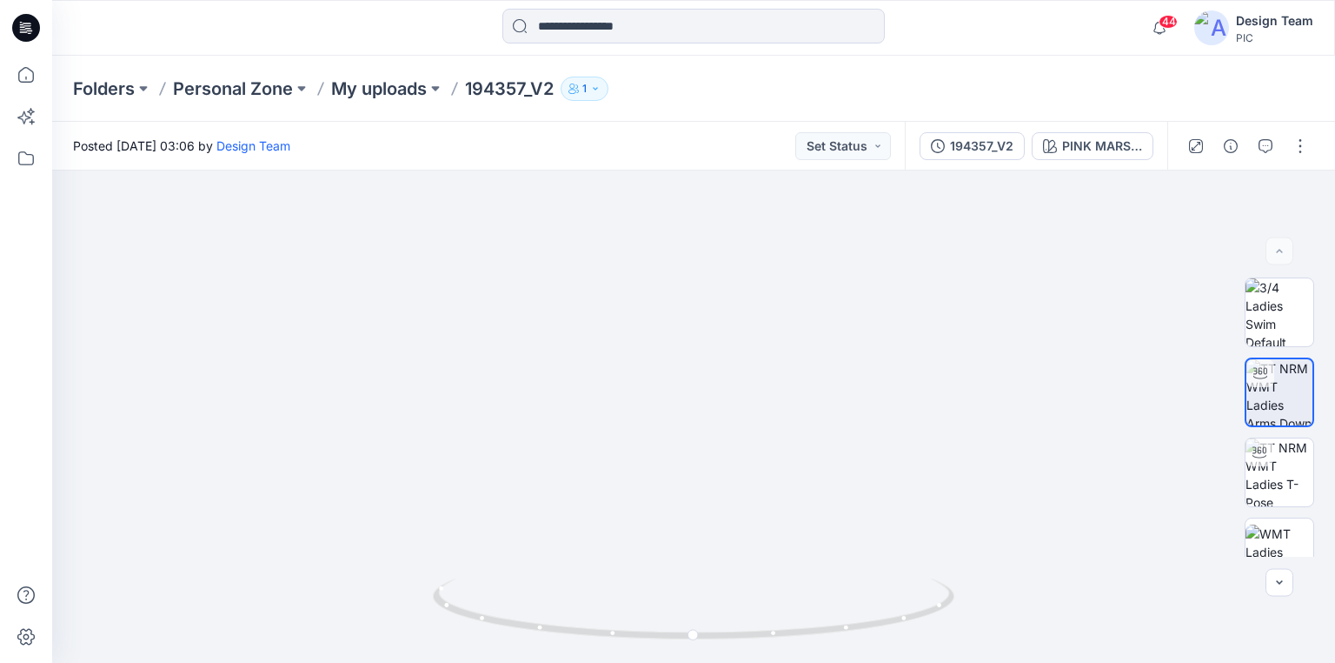  What do you see at coordinates (1280, 551) in the screenshot?
I see `img: WMT Ladies Swim Front` at bounding box center [1280, 551].